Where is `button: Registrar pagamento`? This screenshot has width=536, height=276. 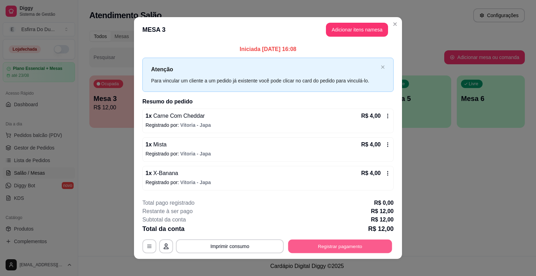 button: Registrar pagamento is located at coordinates (340, 246).